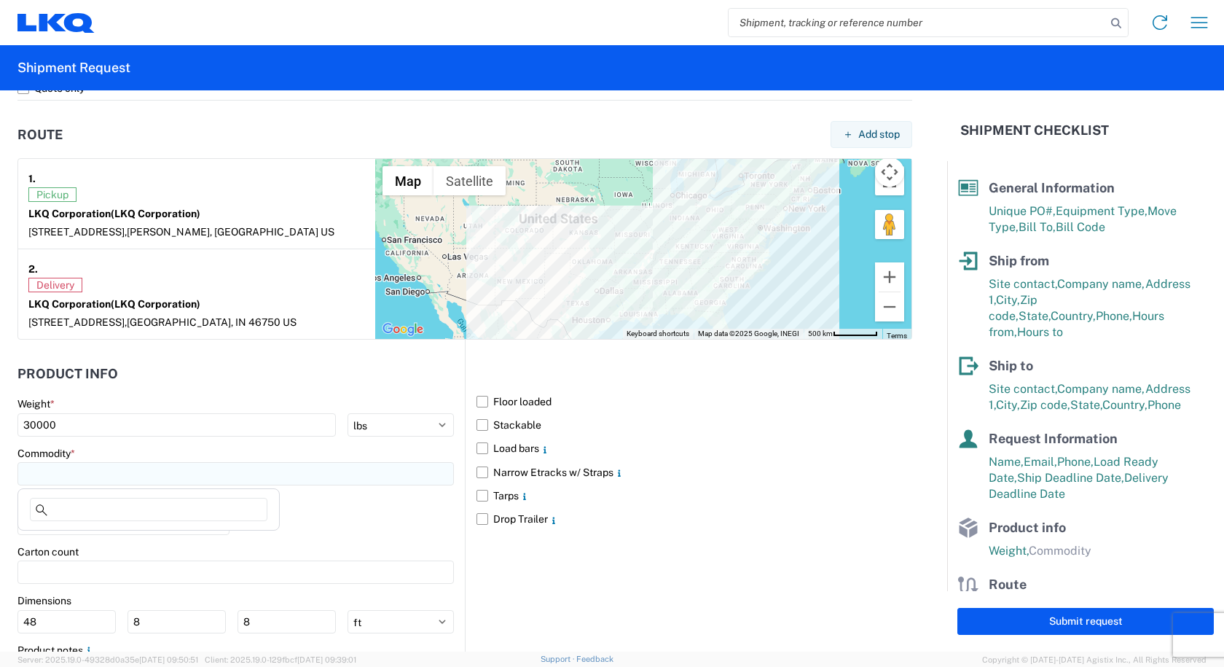 This screenshot has height=667, width=1224. Describe the element at coordinates (66, 622) in the screenshot. I see `input: L` at that location.